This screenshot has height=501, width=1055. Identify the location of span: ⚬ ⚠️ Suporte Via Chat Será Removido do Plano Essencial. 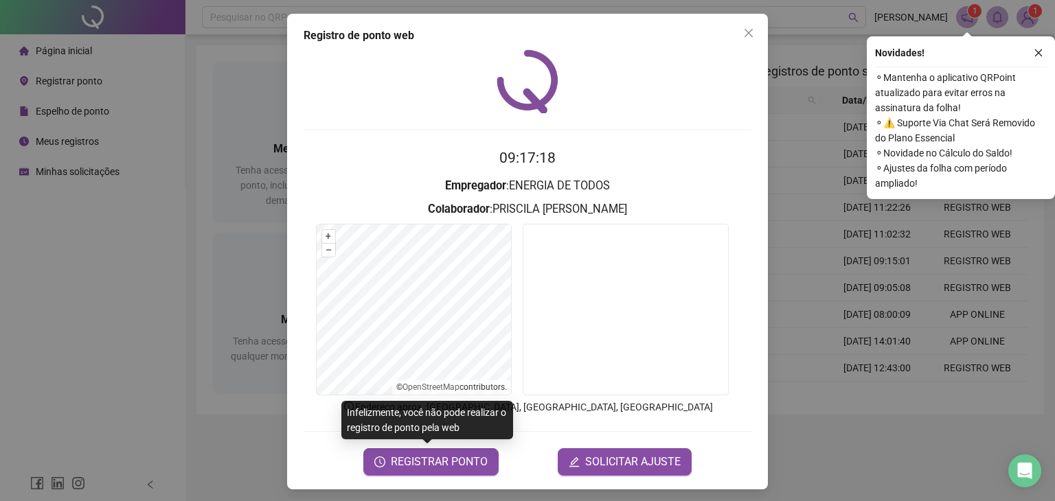
(961, 131).